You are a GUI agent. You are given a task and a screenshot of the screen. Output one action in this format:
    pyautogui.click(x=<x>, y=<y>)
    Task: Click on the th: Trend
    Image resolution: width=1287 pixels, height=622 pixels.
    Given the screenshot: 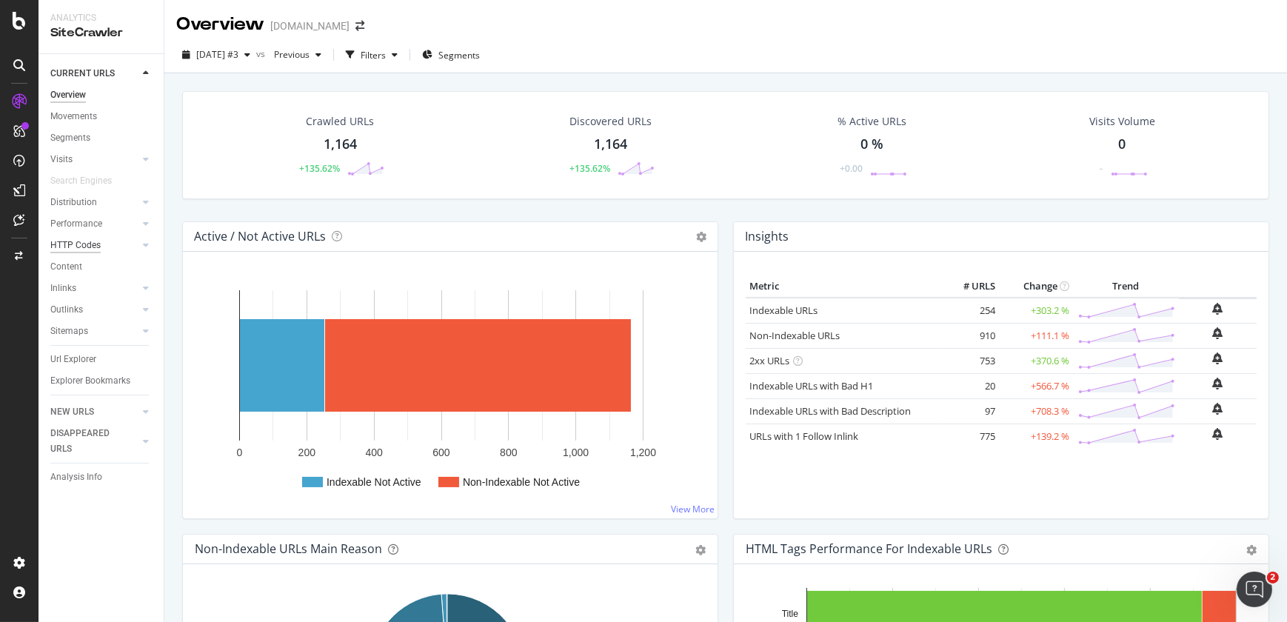 What is the action you would take?
    pyautogui.click(x=1126, y=287)
    